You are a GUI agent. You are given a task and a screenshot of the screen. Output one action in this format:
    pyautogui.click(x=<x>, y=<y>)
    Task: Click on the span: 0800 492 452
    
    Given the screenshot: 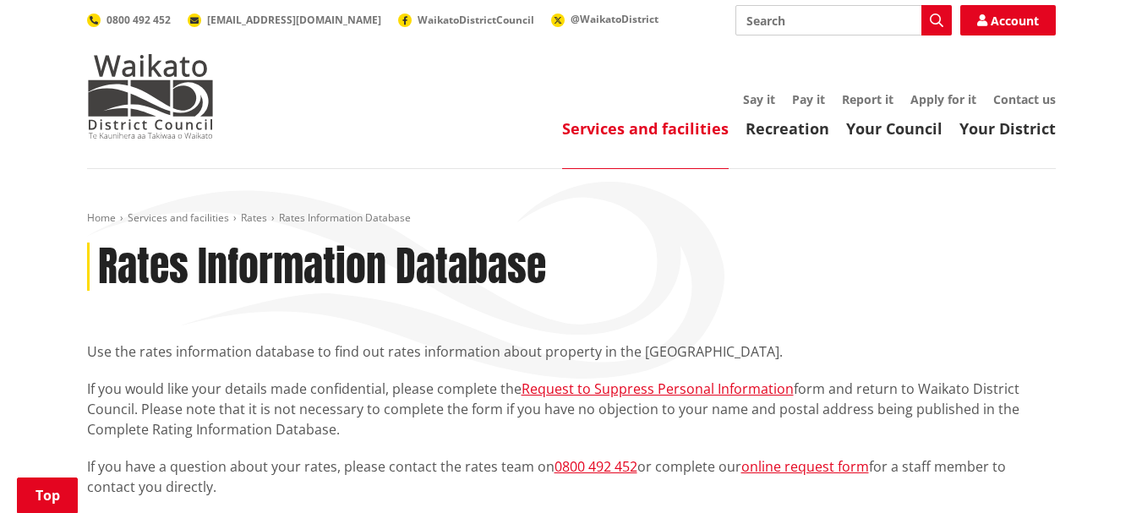 What is the action you would take?
    pyautogui.click(x=139, y=19)
    